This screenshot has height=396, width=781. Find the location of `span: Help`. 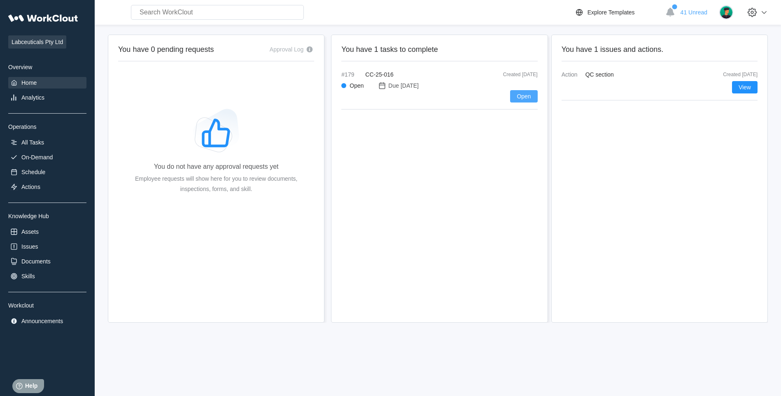

span: Help is located at coordinates (22, 10).